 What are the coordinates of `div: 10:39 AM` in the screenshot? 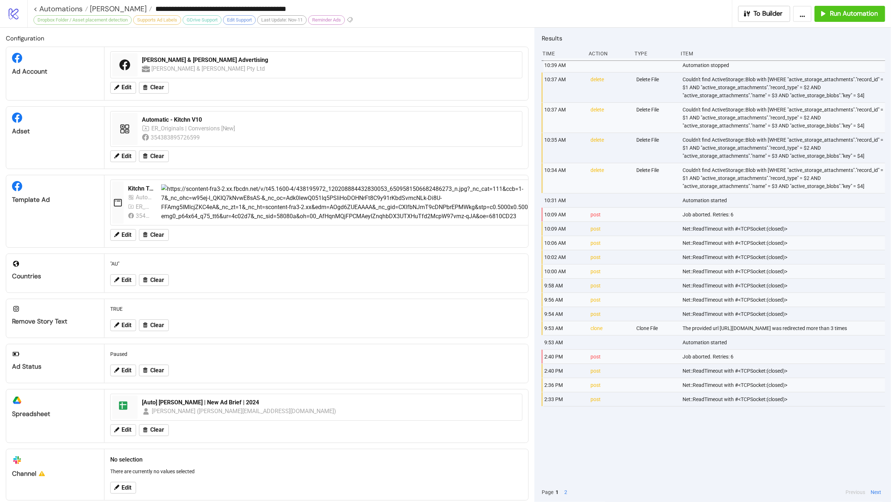 It's located at (564, 65).